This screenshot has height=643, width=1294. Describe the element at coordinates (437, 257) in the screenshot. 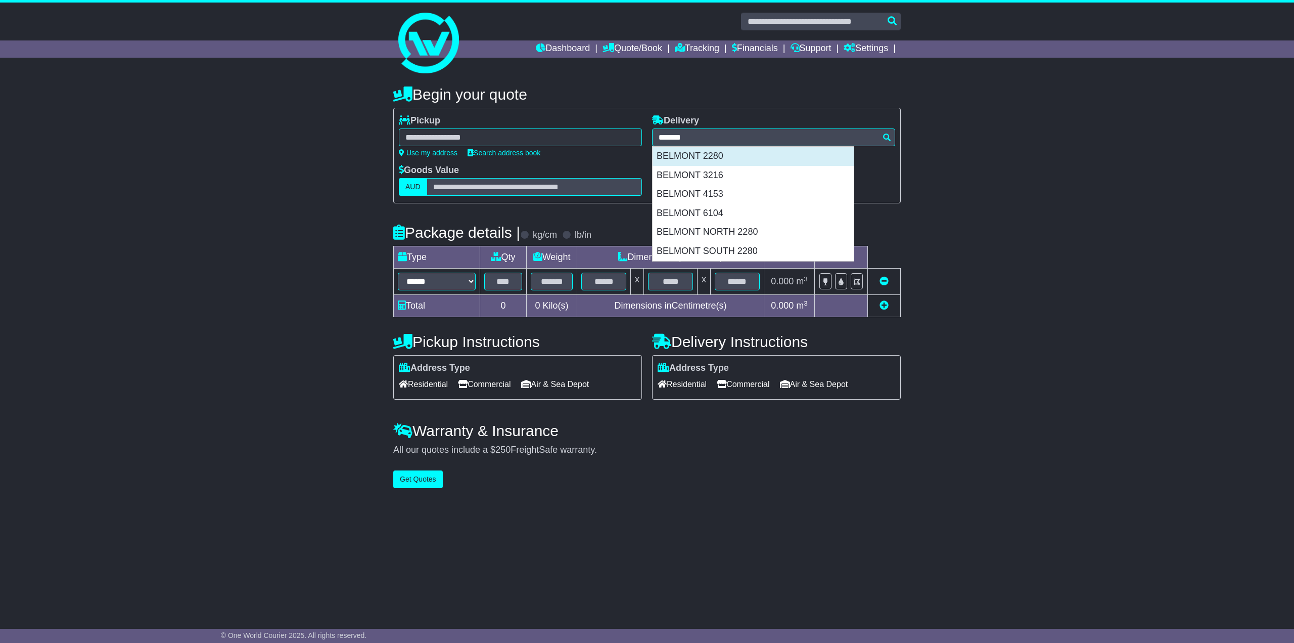

I see `td: Type` at that location.